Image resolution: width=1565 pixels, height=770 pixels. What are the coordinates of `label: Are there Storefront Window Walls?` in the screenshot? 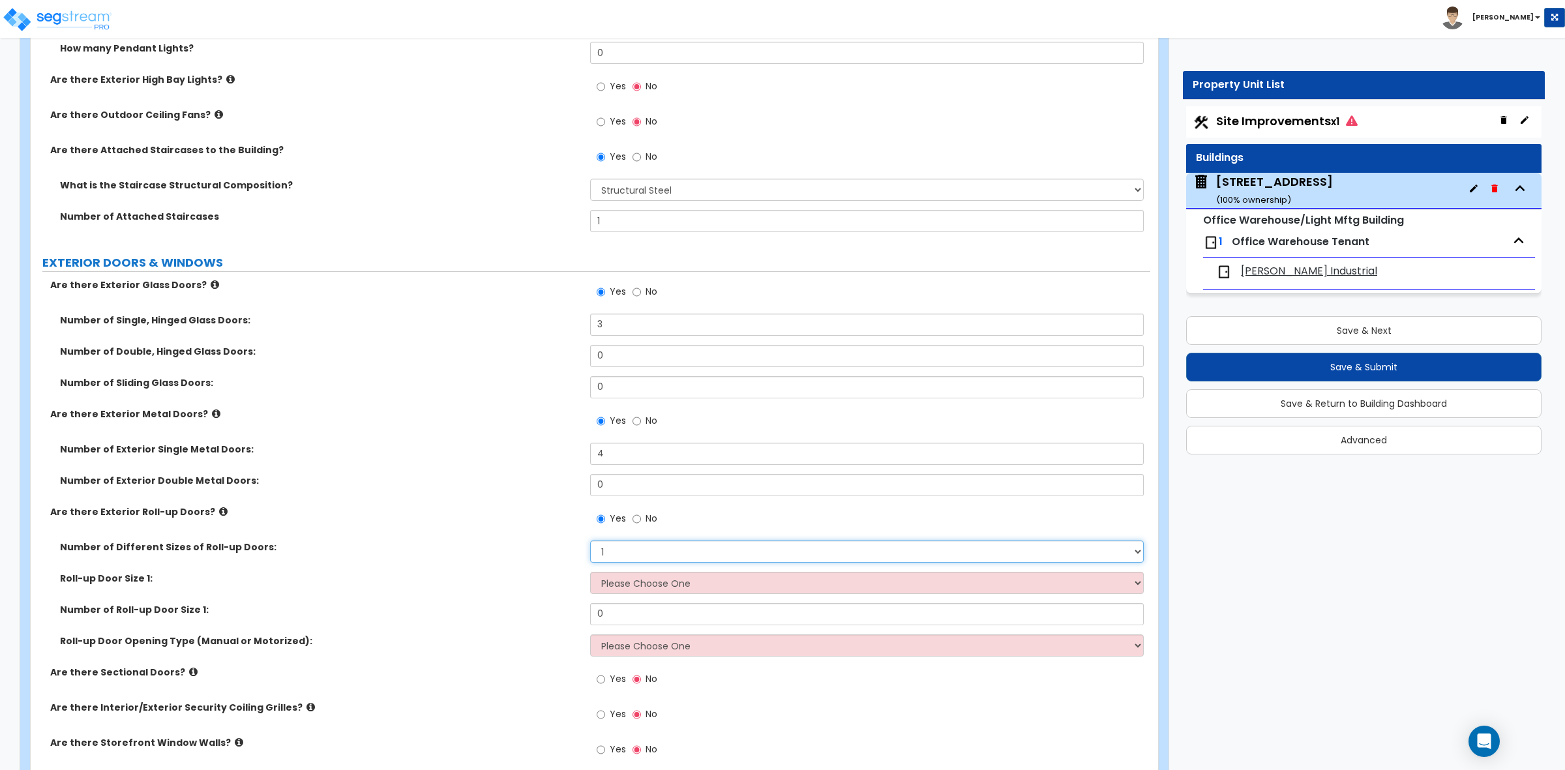 It's located at (315, 743).